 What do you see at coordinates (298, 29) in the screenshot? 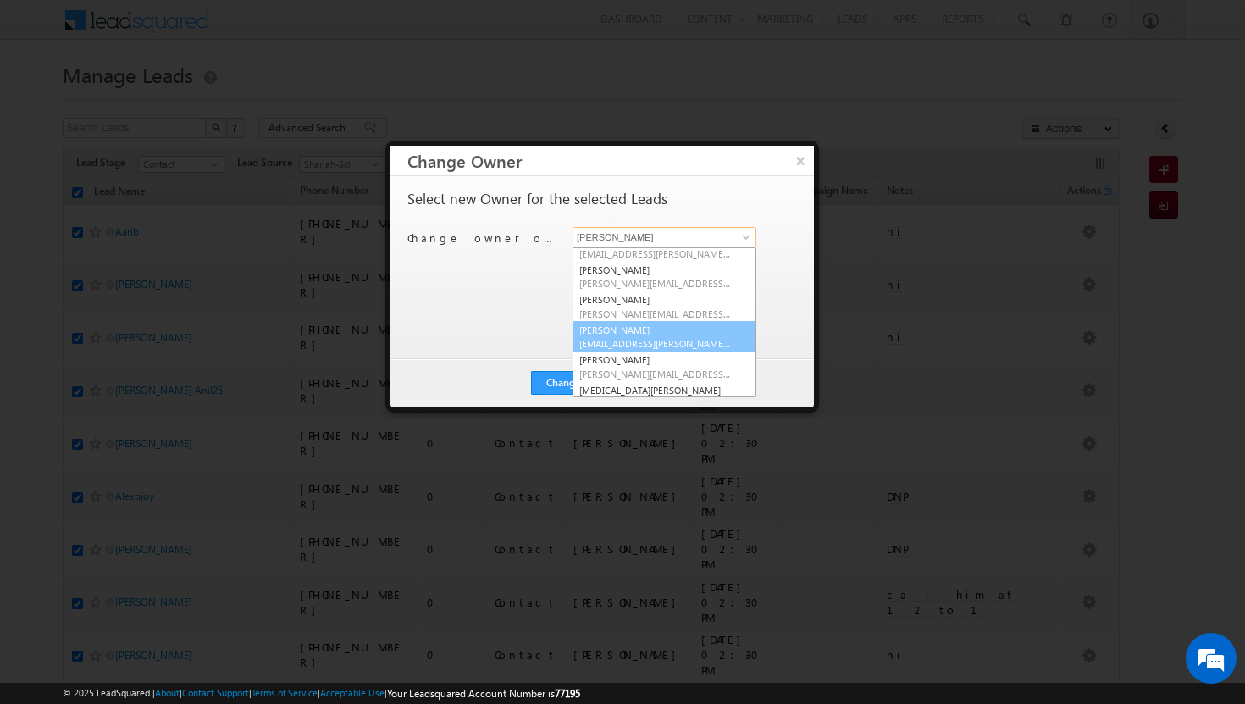
I see `div: Minimize live chat window` at bounding box center [298, 29].